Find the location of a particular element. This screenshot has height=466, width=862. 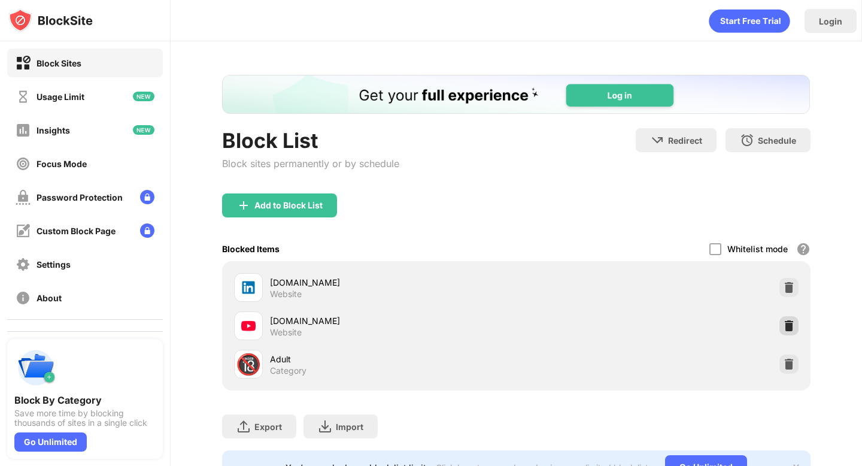

div: Block sites permanently or by schedule is located at coordinates (311, 163).